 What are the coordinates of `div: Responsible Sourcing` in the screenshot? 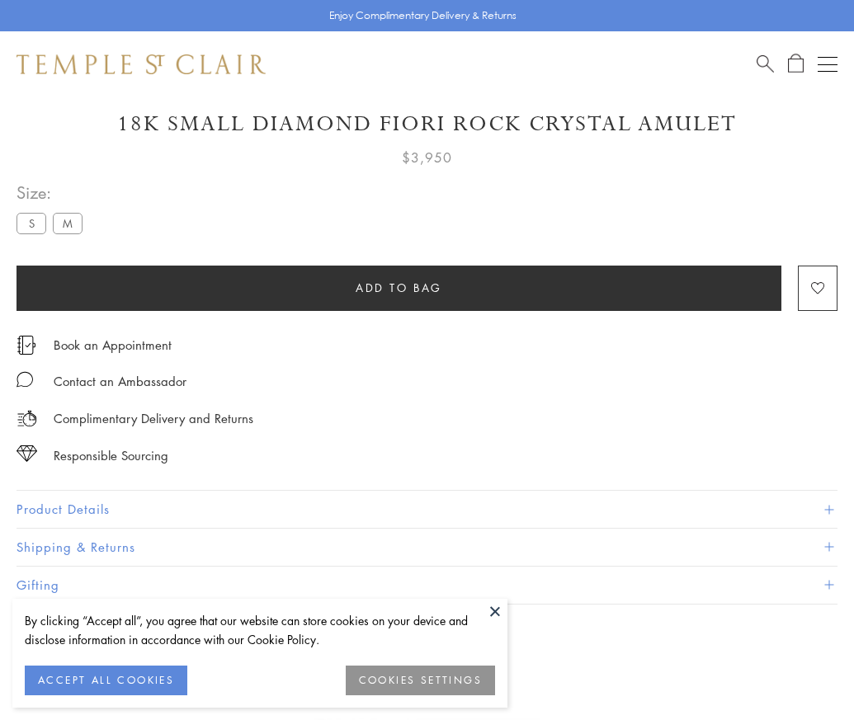 It's located at (111, 456).